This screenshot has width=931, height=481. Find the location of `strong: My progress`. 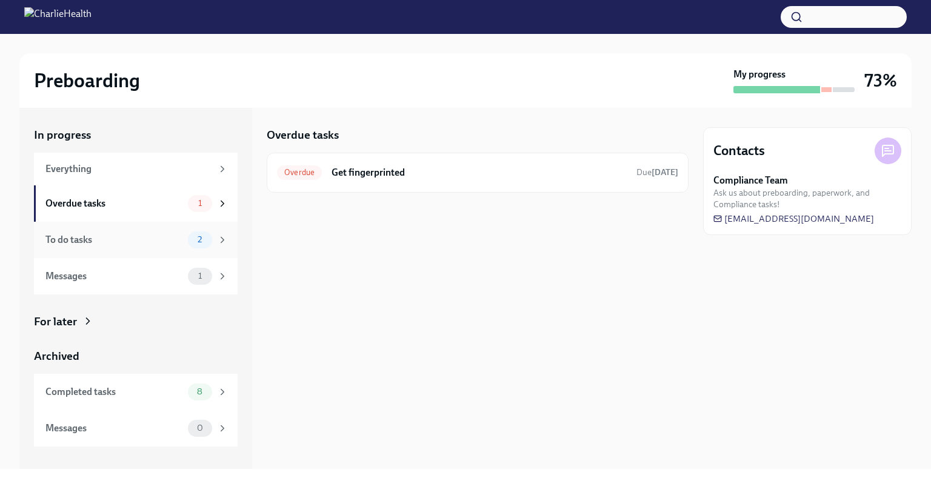

strong: My progress is located at coordinates (760, 75).